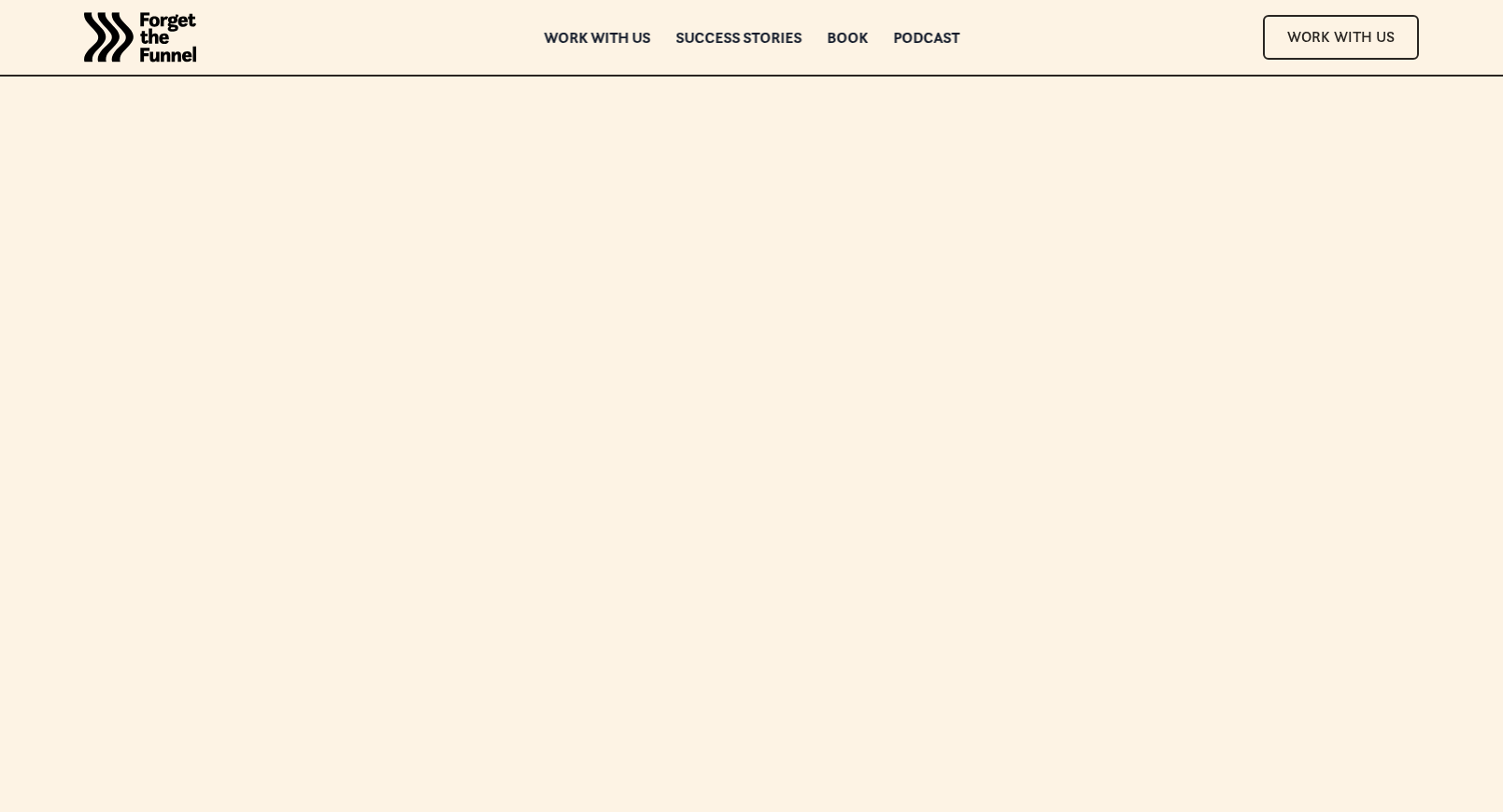 The image size is (1503, 812). What do you see at coordinates (597, 37) in the screenshot?
I see `div: Work with us` at bounding box center [597, 37].